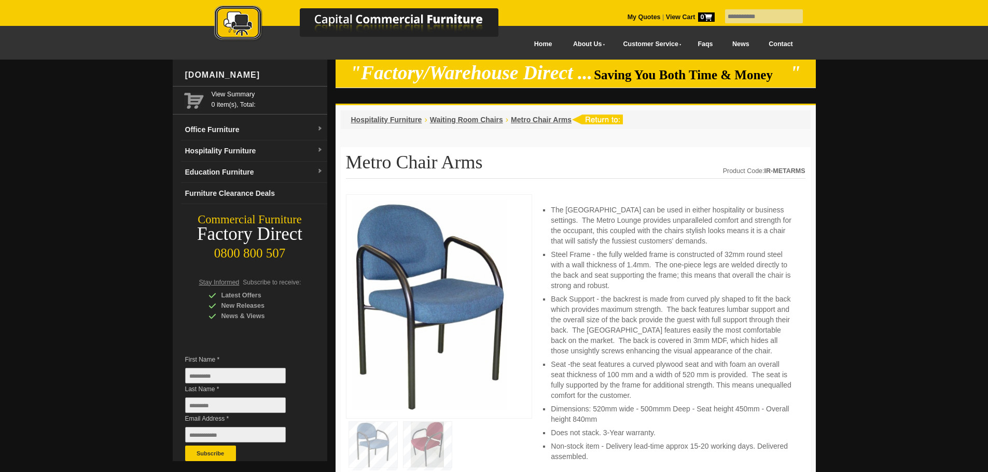 This screenshot has width=988, height=472. Describe the element at coordinates (235, 406) in the screenshot. I see `input: Last Name *` at that location.